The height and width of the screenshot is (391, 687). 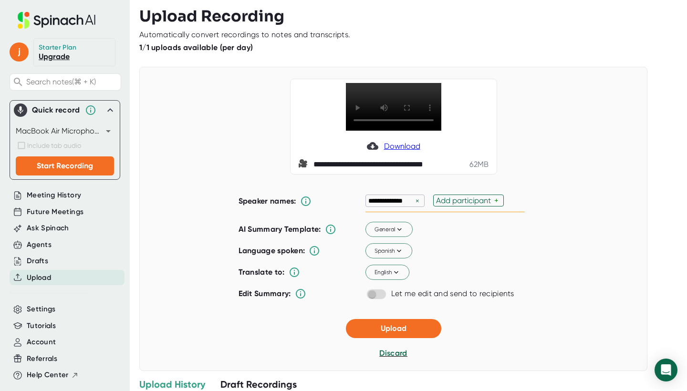 I want to click on div: Upload History, so click(x=172, y=384).